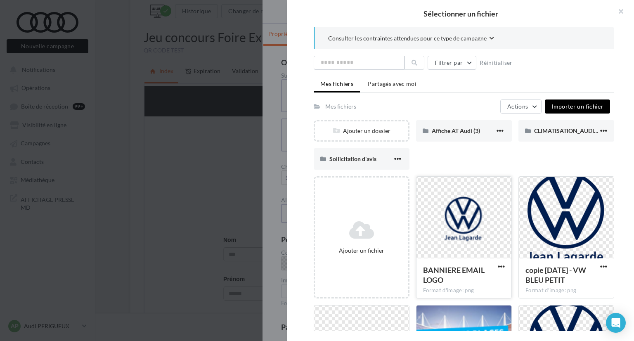  I want to click on button: Filtrer par, so click(452, 63).